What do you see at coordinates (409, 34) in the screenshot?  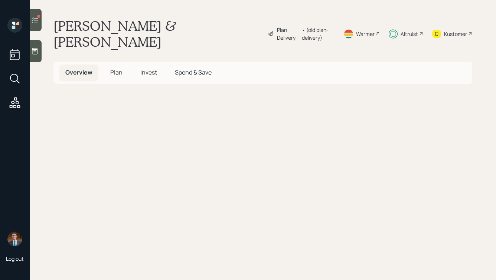 I see `div: Altruist` at bounding box center [409, 34].